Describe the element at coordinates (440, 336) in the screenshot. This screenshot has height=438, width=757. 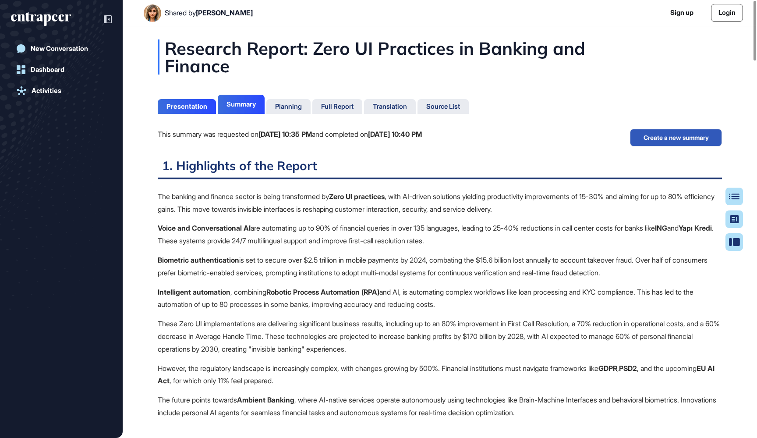
I see `p: These Zero UI implementations are delivering significant business results, including up to an 80%...` at that location.